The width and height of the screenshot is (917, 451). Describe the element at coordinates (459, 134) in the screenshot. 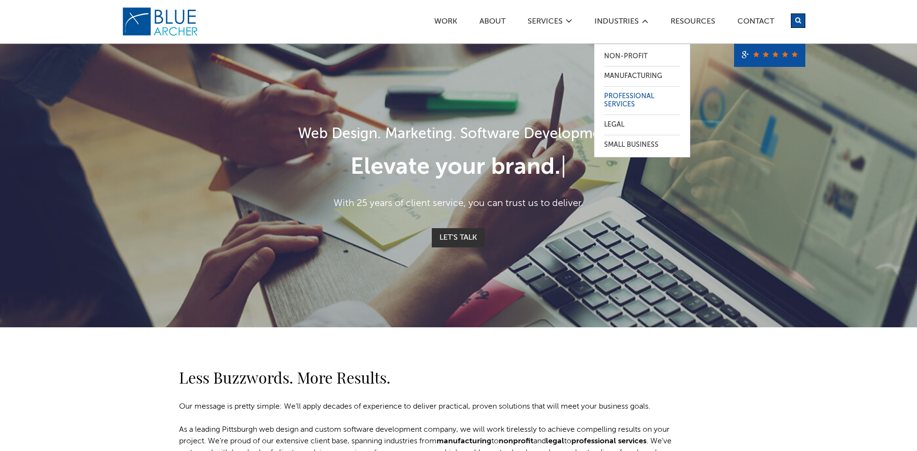

I see `h1: Web Design. Marketing. Software Development.` at that location.